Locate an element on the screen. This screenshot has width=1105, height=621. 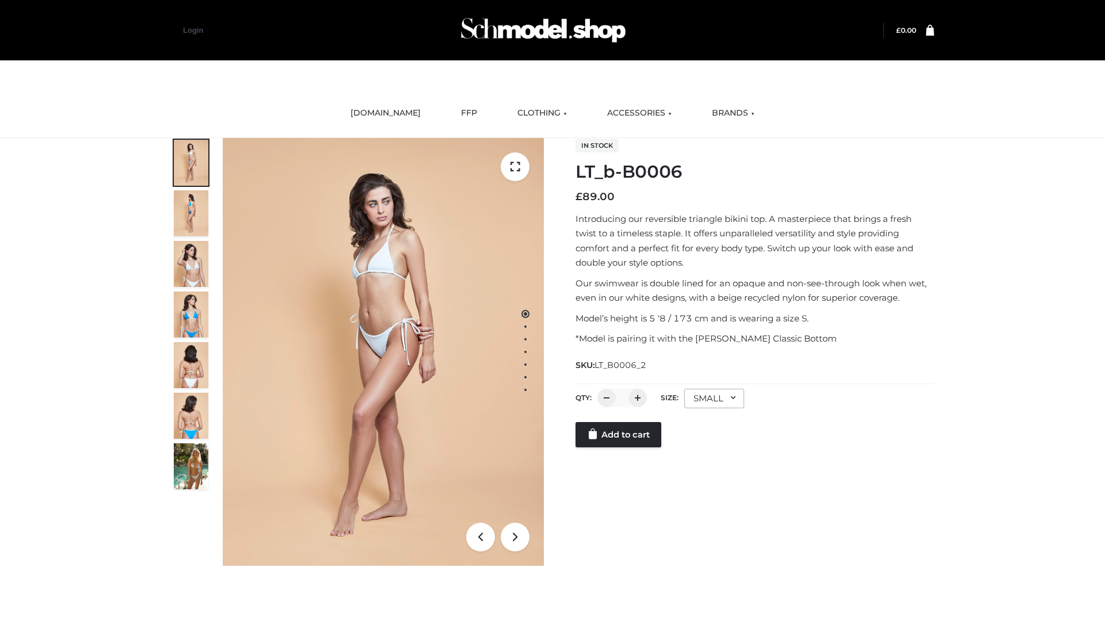
img: LT_b-B0006 is located at coordinates (383, 352).